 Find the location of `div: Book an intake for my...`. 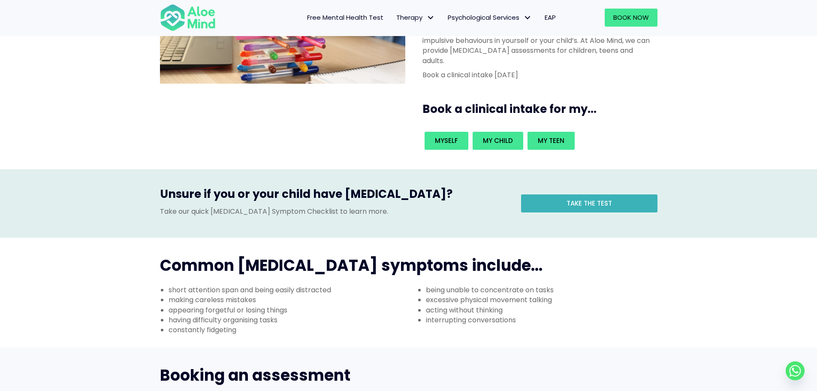

div: Book an intake for my... is located at coordinates (538, 141).